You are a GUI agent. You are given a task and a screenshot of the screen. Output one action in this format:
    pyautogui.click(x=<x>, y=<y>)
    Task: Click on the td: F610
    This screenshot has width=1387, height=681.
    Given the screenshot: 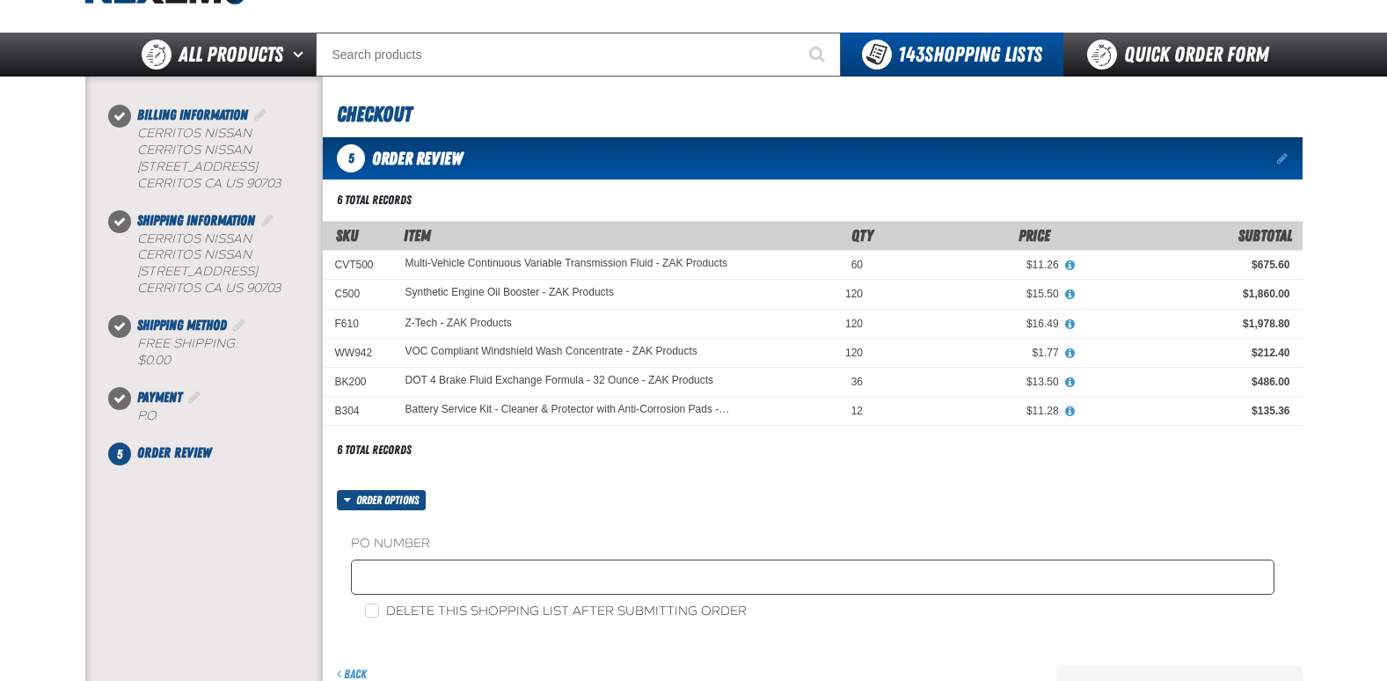 What is the action you would take?
    pyautogui.click(x=358, y=323)
    